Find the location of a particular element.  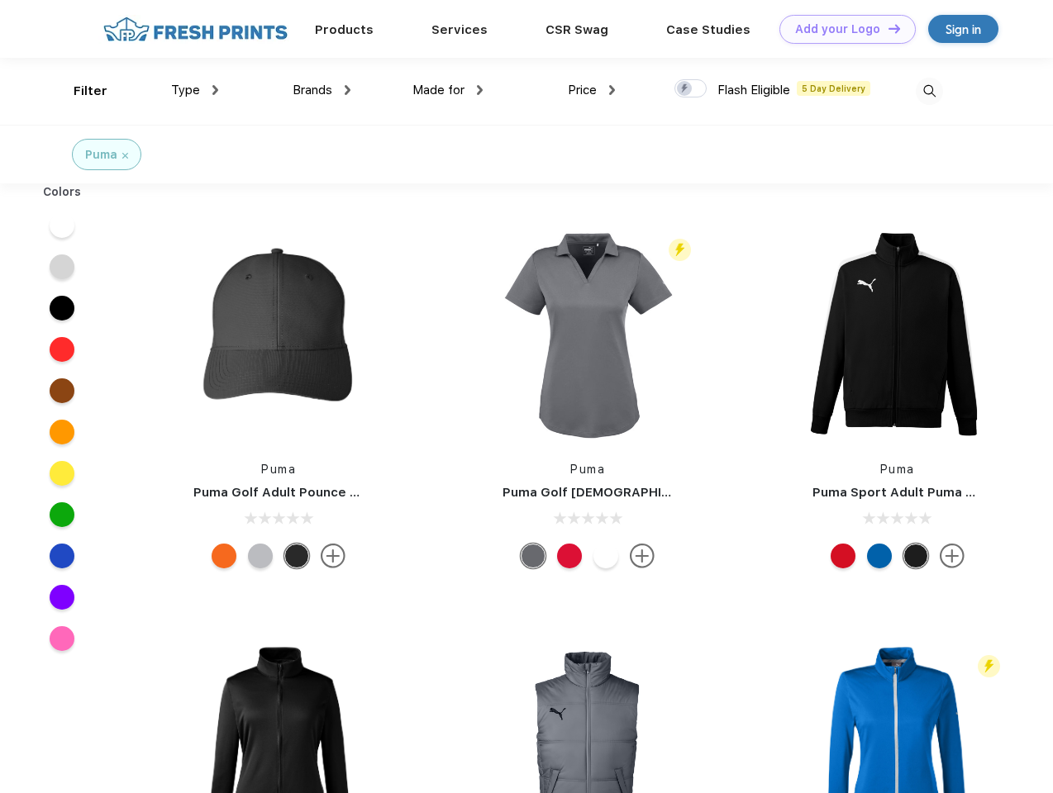

div: Add your Logo is located at coordinates (837, 29).